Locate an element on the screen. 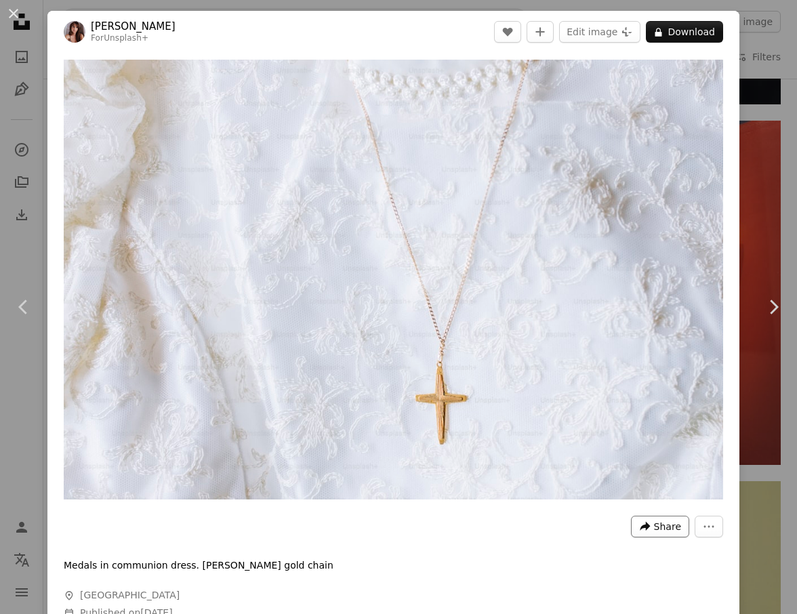 This screenshot has height=614, width=797. button: More Actions is located at coordinates (709, 527).